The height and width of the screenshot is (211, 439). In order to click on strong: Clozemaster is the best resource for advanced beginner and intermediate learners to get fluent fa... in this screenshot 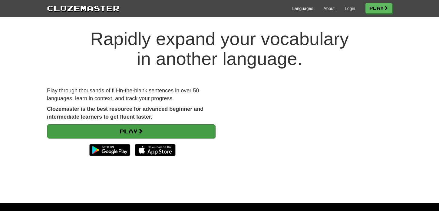, I will do `click(125, 113)`.